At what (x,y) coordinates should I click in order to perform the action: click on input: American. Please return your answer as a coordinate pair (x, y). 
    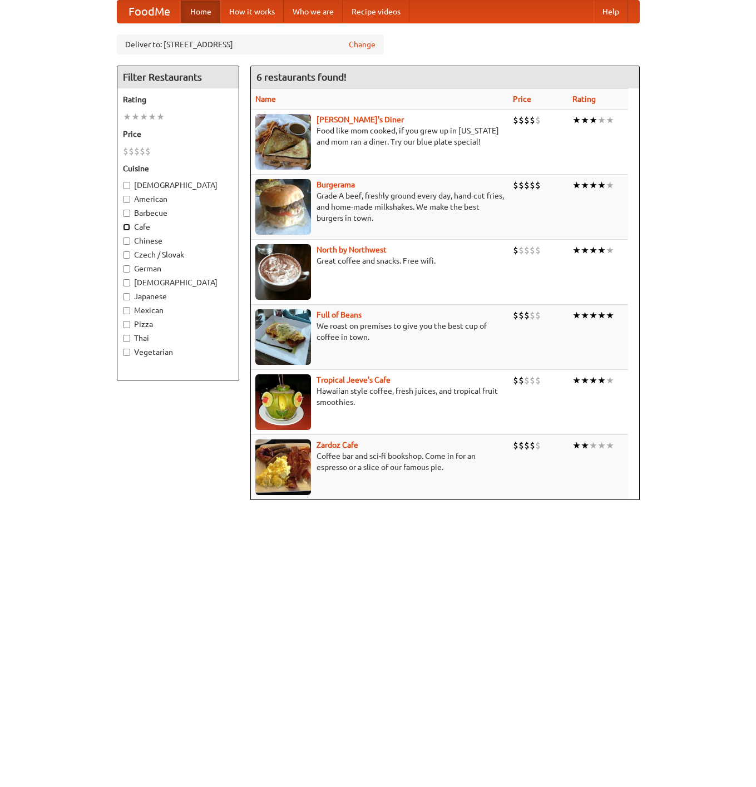
    Looking at the image, I should click on (126, 199).